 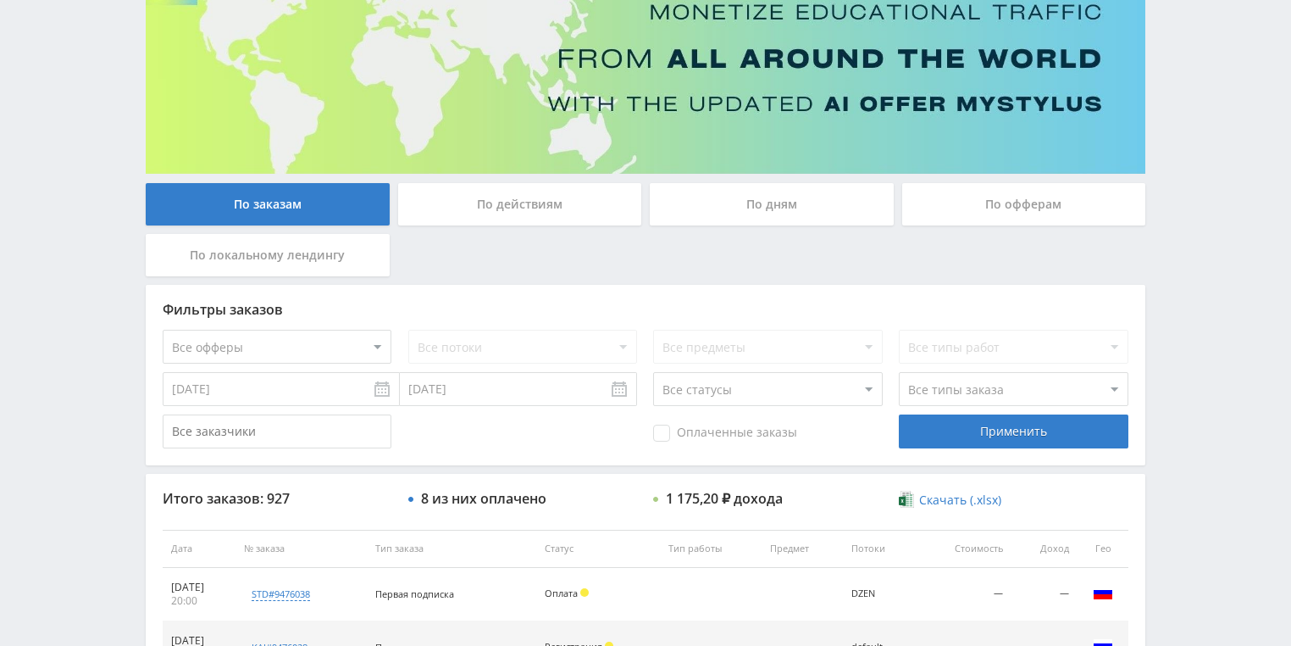 What do you see at coordinates (950, 500) in the screenshot?
I see `a: Скачать (.xlsx)` at bounding box center [950, 500].